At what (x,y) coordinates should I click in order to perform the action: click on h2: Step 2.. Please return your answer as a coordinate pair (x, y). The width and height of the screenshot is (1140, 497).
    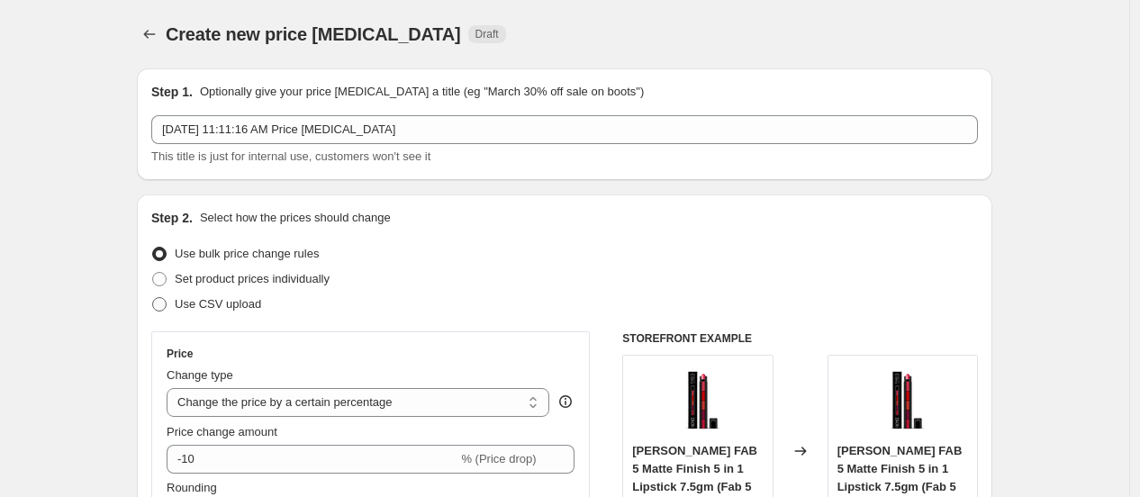
    Looking at the image, I should click on (172, 218).